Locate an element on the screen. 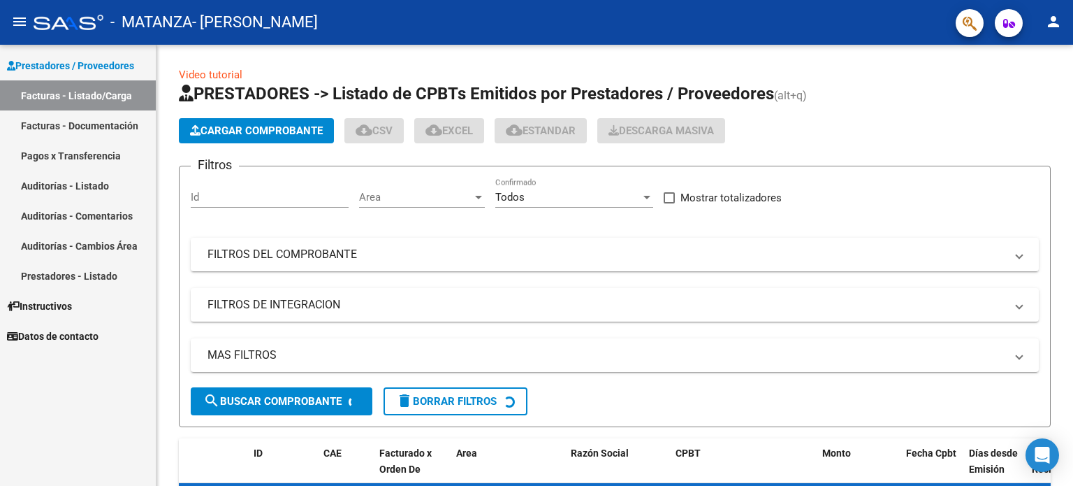  button: CSV is located at coordinates (374, 131).